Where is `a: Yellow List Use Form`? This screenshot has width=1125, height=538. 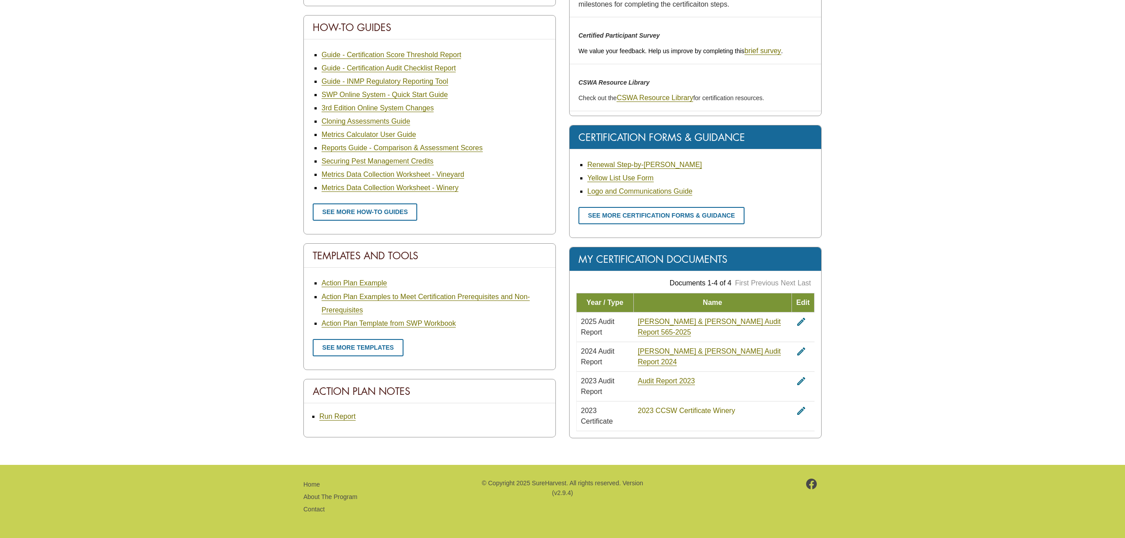 a: Yellow List Use Form is located at coordinates (621, 178).